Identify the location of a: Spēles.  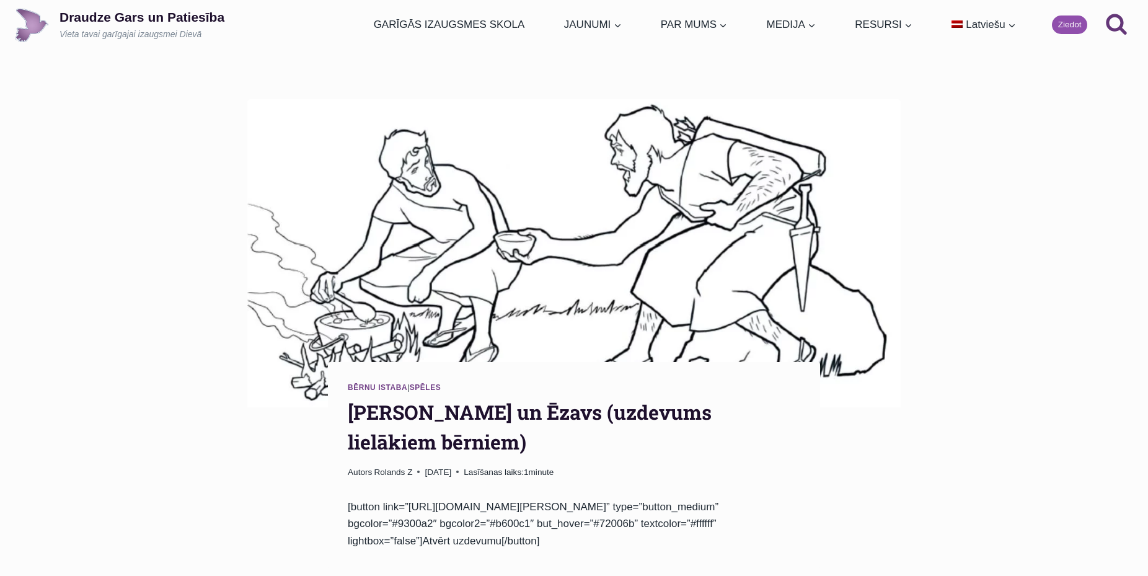
(425, 387).